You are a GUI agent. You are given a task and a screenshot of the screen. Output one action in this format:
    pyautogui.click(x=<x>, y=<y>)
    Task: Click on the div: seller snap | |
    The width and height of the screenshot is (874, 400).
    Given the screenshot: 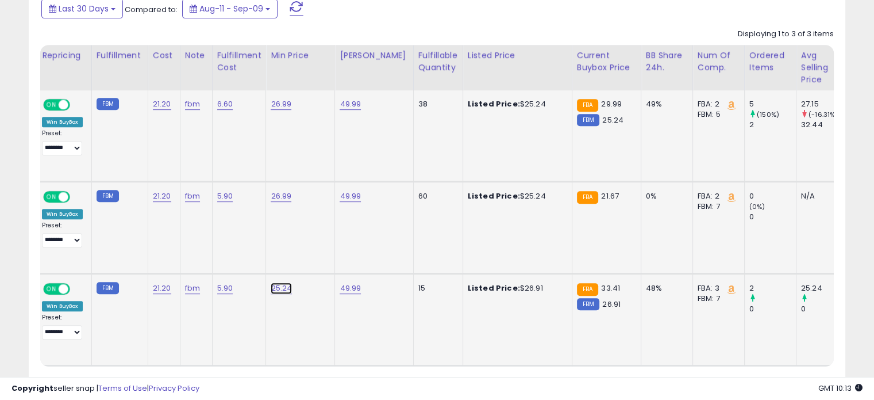 What is the action you would take?
    pyautogui.click(x=105, y=388)
    